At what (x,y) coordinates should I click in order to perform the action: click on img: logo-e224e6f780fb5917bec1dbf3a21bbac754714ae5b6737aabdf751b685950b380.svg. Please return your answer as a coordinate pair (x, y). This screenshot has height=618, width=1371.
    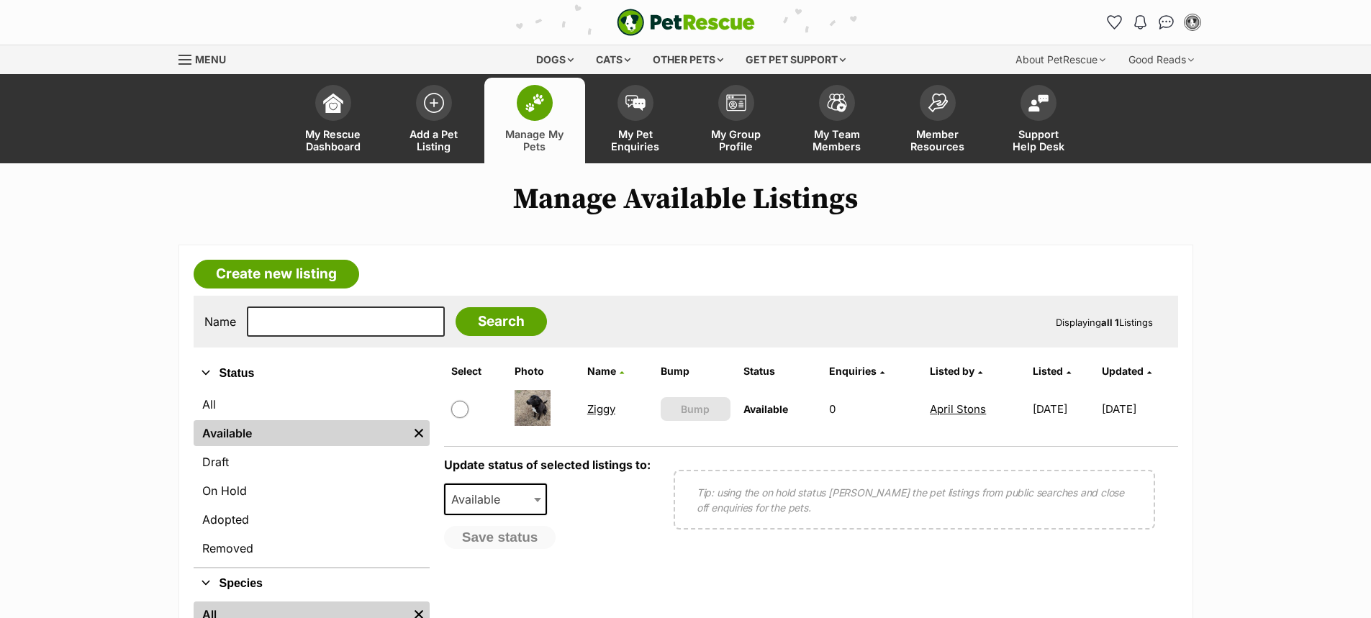
    Looking at the image, I should click on (686, 22).